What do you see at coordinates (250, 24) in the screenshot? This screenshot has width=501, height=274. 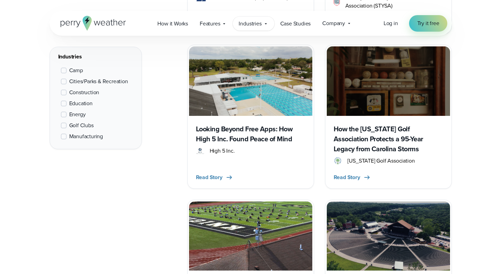 I see `span: Industries` at bounding box center [250, 24].